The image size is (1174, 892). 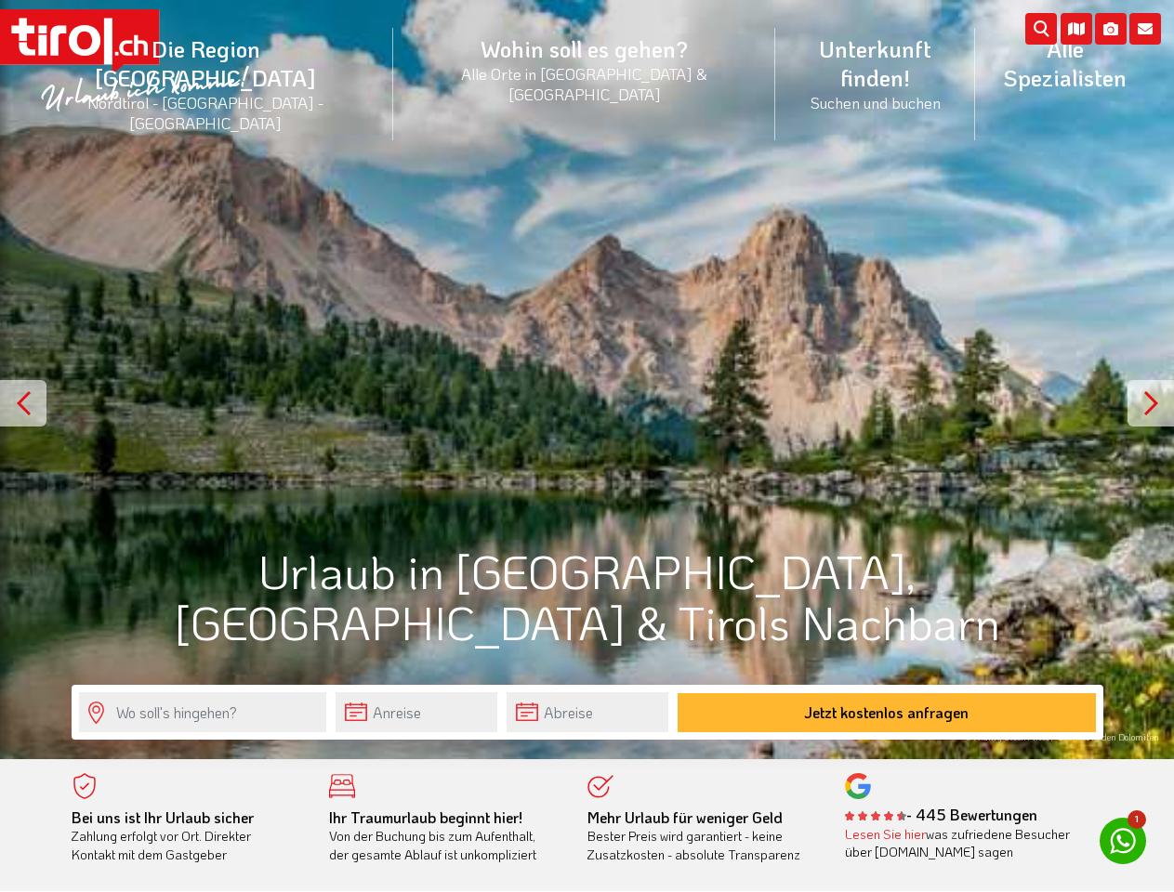 What do you see at coordinates (941, 814) in the screenshot?
I see `b: - 445 Bewertungen` at bounding box center [941, 814].